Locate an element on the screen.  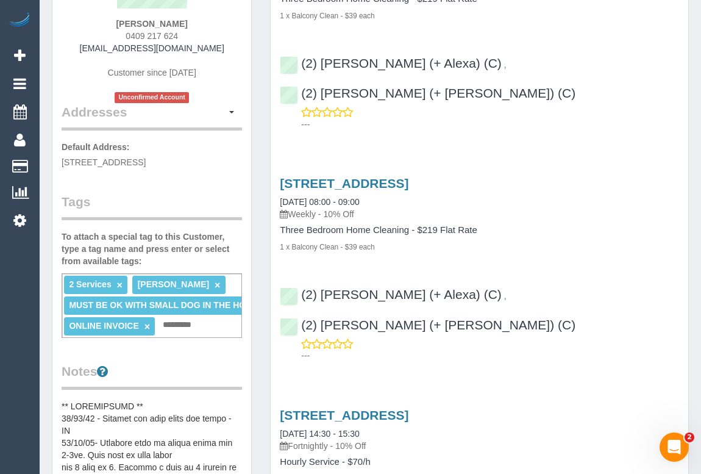
span: ONLINE INVOICE is located at coordinates (104, 326).